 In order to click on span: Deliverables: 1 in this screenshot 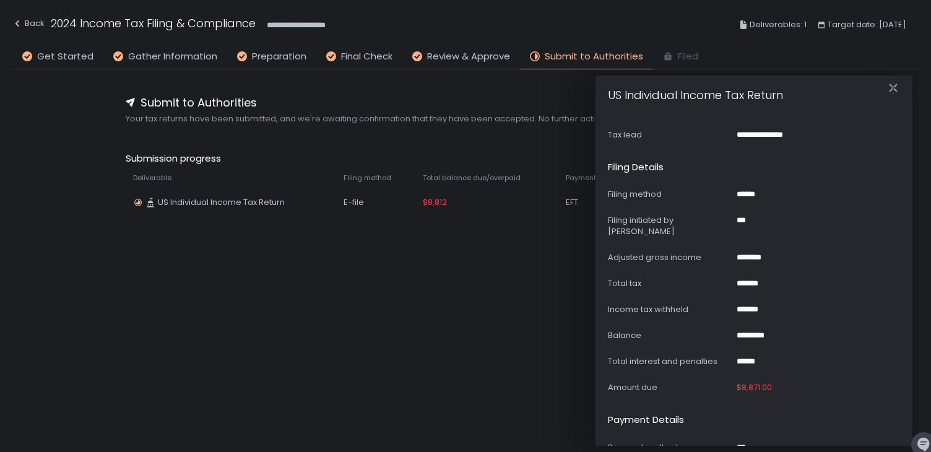, I will do `click(778, 25)`.